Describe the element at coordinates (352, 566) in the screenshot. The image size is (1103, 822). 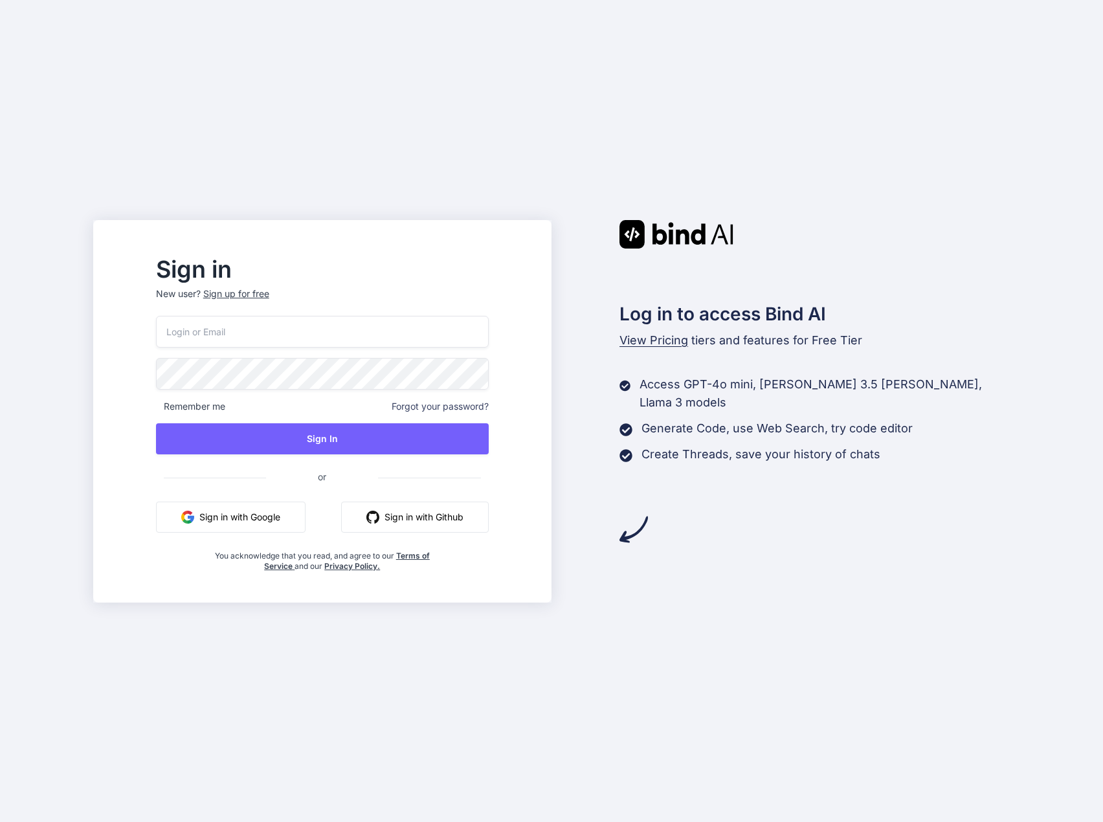
I see `a: Privacy Policy.` at that location.